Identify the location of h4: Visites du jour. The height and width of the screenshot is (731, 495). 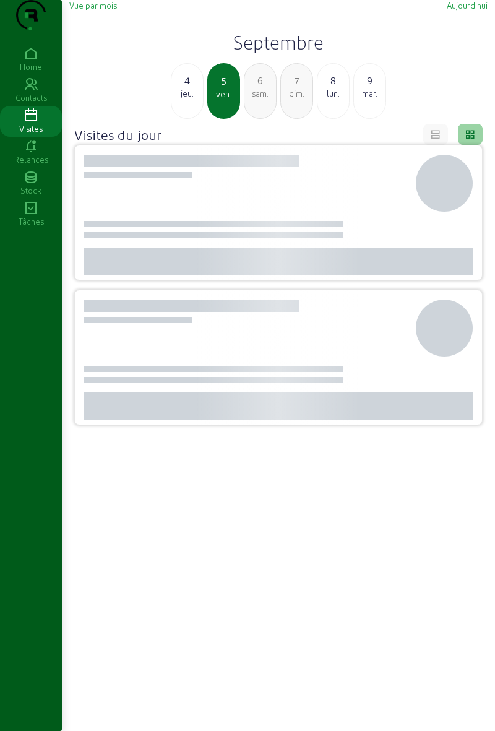
(118, 134).